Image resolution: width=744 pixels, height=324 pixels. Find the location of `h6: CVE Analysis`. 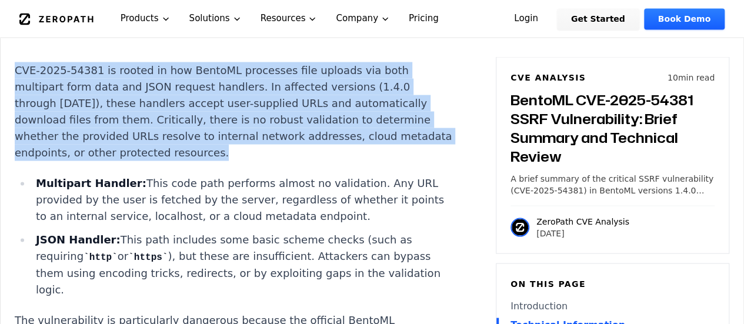

h6: CVE Analysis is located at coordinates (548, 77).